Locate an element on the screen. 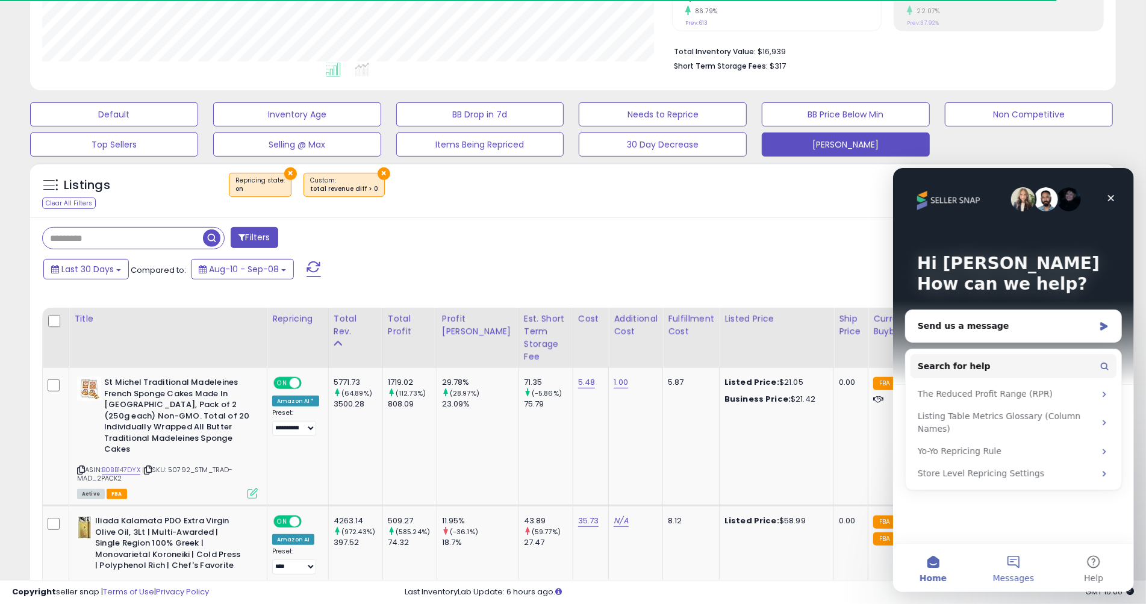  div: 23.09% is located at coordinates (480, 404).